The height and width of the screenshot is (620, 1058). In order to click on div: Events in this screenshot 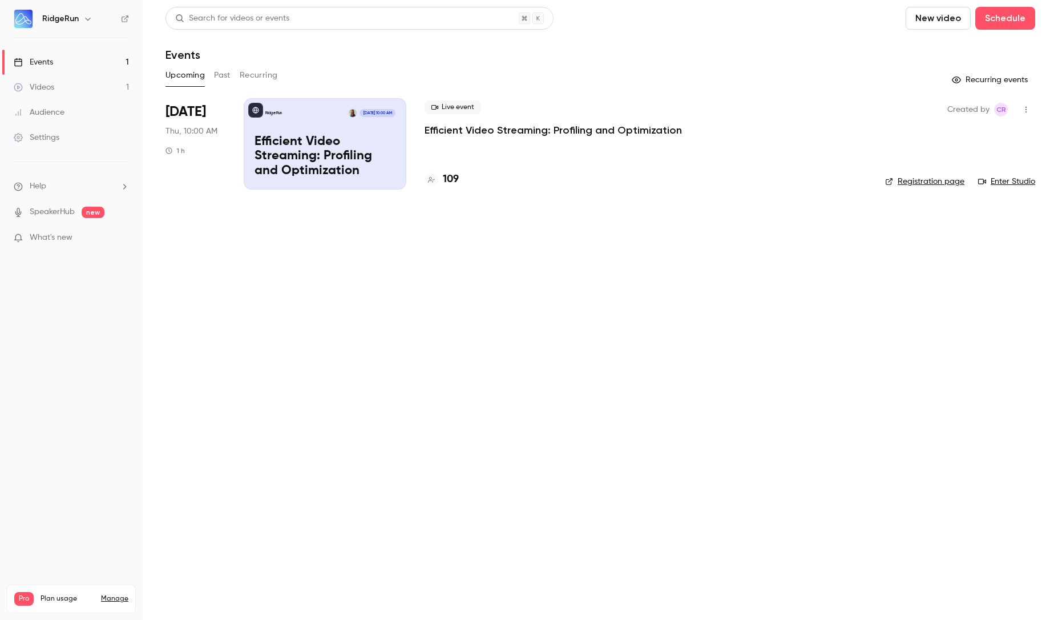, I will do `click(33, 62)`.